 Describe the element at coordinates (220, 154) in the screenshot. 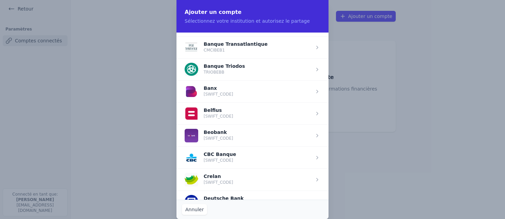

I see `p: CBC Banque` at that location.